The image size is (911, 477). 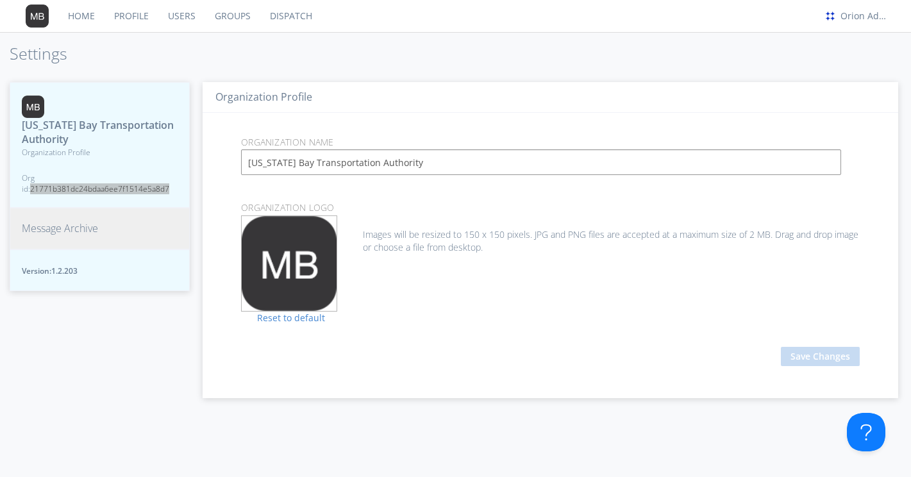 I want to click on button: Message Archive, so click(x=99, y=228).